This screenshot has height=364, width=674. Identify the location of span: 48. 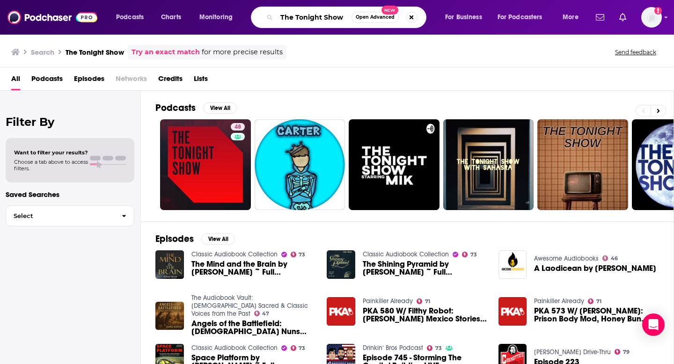
(238, 127).